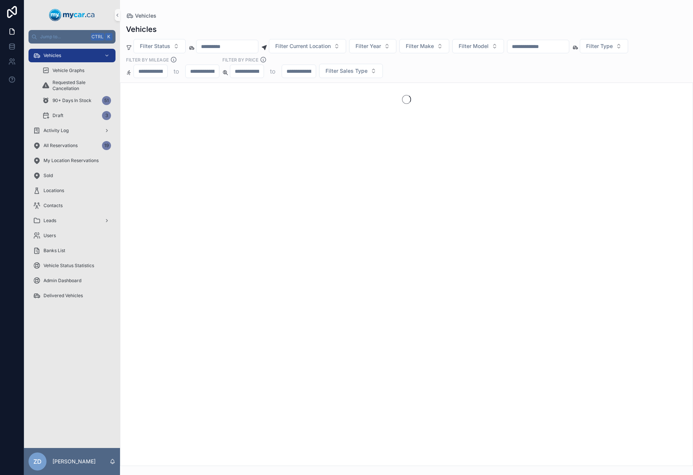  What do you see at coordinates (72, 101) in the screenshot?
I see `span: 90+ Days In Stock` at bounding box center [72, 101].